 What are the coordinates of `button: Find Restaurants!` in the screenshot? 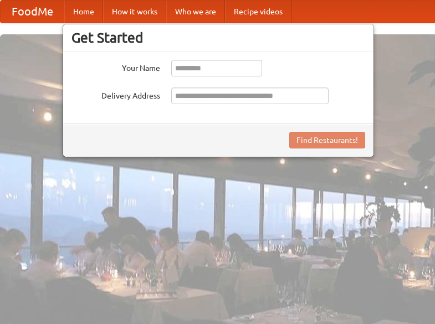 It's located at (327, 140).